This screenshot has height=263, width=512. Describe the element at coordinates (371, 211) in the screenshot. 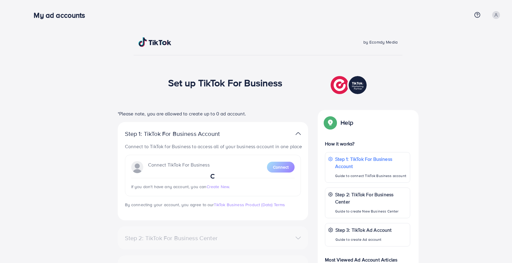

I see `p: Guide to create New Business Center` at that location.